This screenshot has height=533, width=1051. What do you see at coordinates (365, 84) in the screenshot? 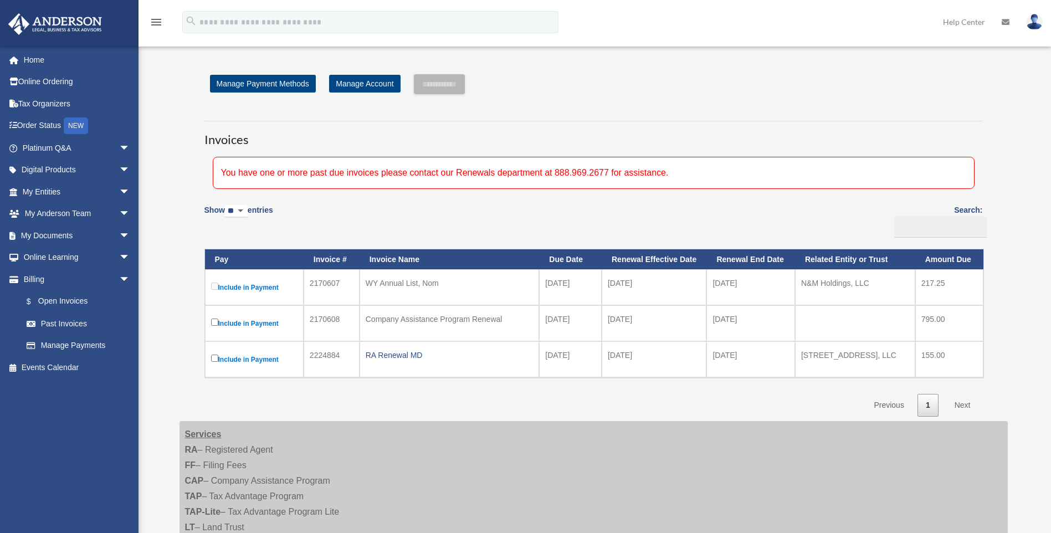
I see `a: Manage Account` at bounding box center [365, 84].